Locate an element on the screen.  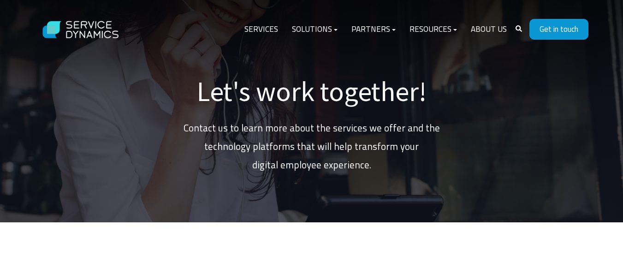
a: About Us is located at coordinates (489, 29).